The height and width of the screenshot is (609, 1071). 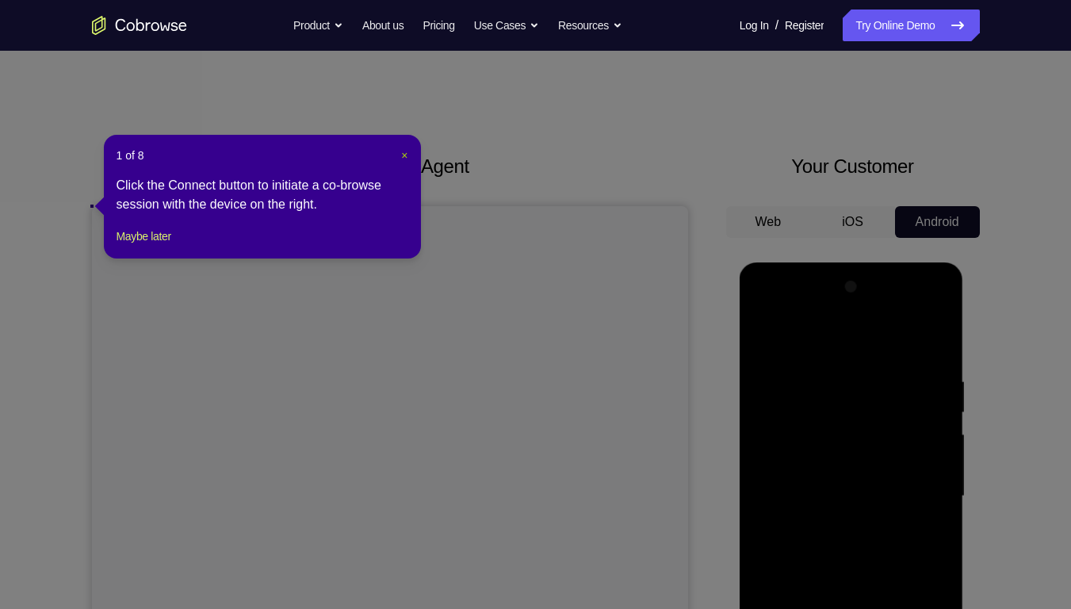 I want to click on button: Close Tour, so click(x=404, y=155).